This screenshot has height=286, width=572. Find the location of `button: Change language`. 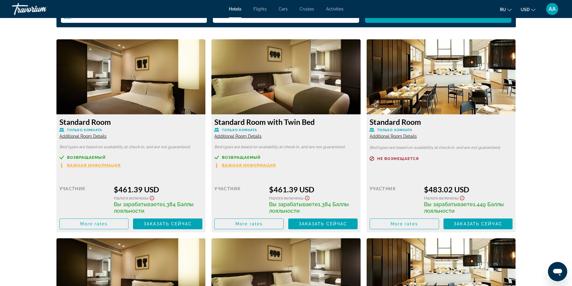

button: Change language is located at coordinates (506, 9).